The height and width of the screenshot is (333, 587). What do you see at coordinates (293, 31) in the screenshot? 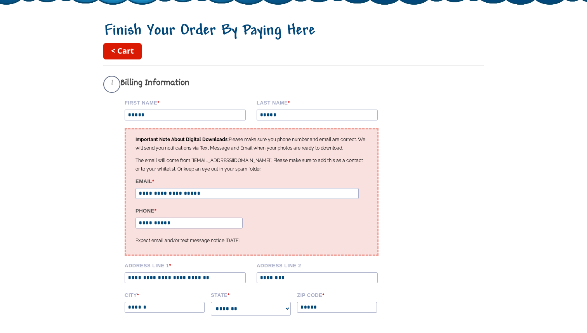
I see `h1: Finish Your Order By Paying Here` at bounding box center [293, 31].